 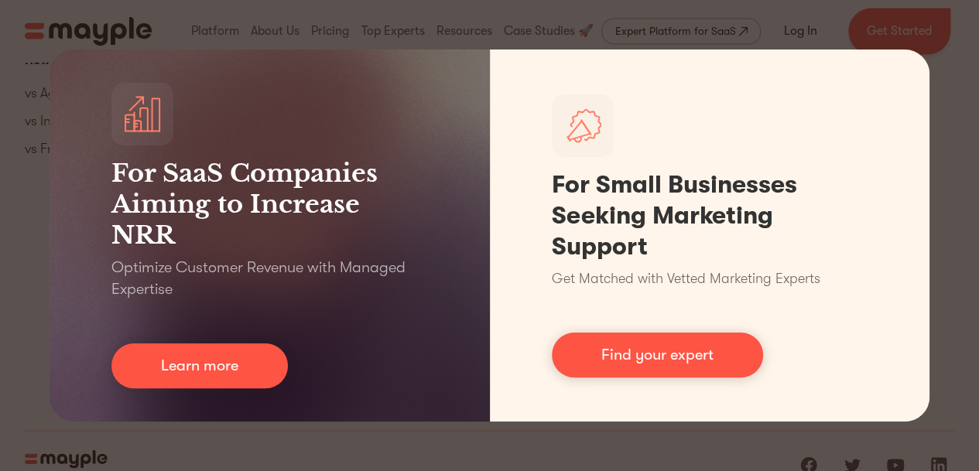 I want to click on p: Optimize Customer Revenue with Managed Expertise, so click(x=269, y=279).